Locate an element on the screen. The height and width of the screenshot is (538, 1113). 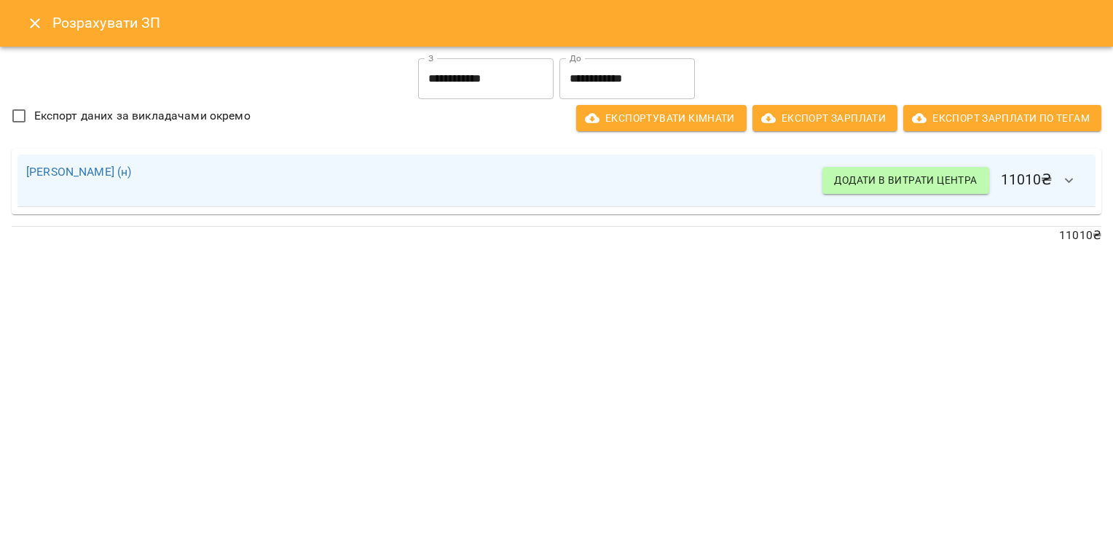
button: Експорт Зарплати is located at coordinates (825, 118).